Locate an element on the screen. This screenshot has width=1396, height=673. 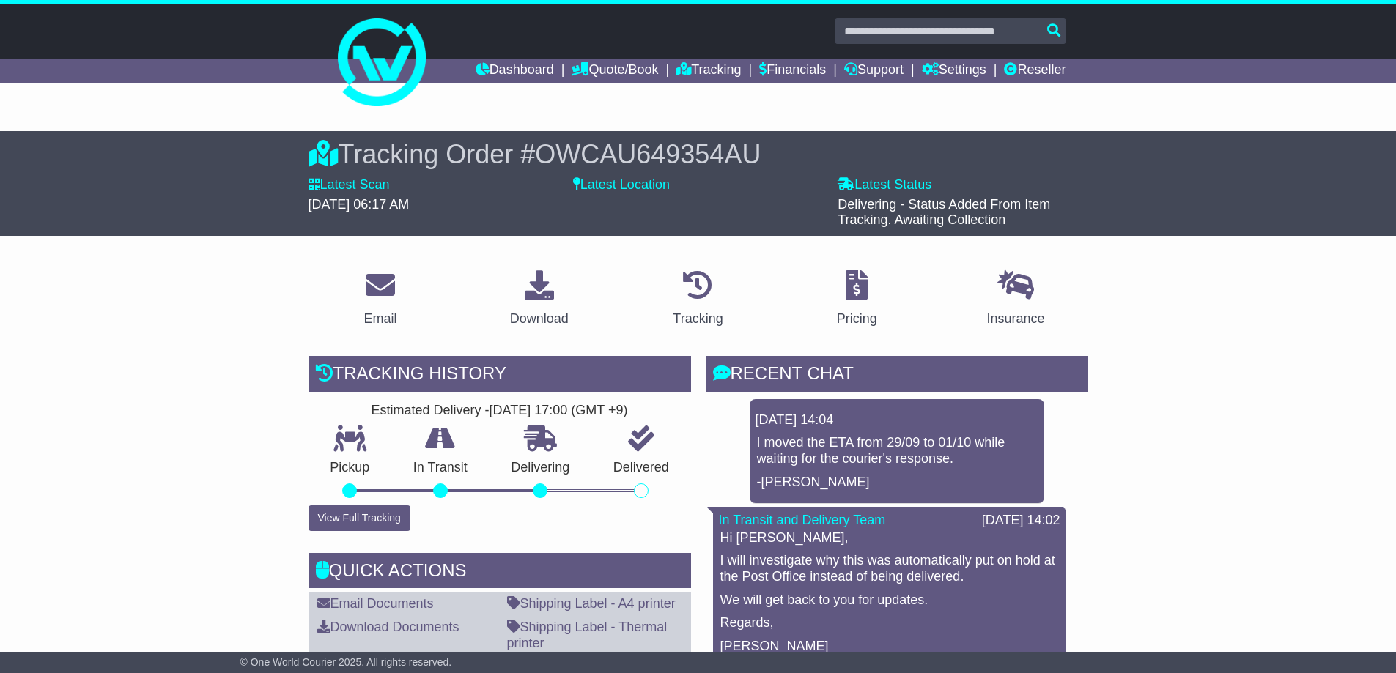
div: RECENT CHAT is located at coordinates (897, 376).